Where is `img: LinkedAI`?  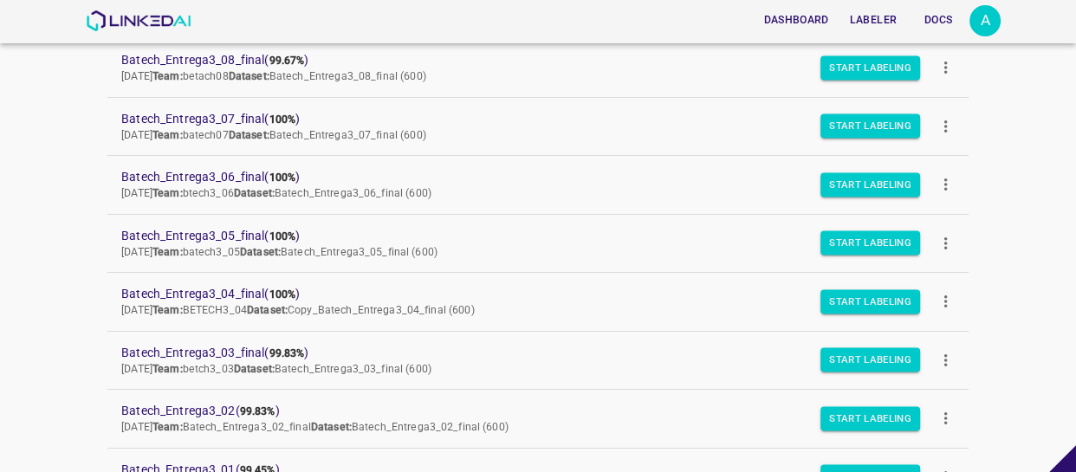 img: LinkedAI is located at coordinates (138, 21).